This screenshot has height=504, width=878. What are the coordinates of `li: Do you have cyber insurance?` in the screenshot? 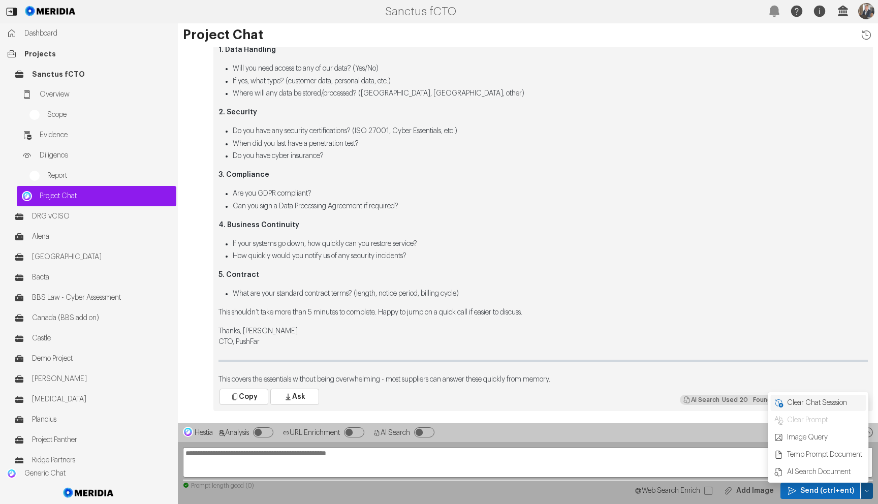 It's located at (550, 156).